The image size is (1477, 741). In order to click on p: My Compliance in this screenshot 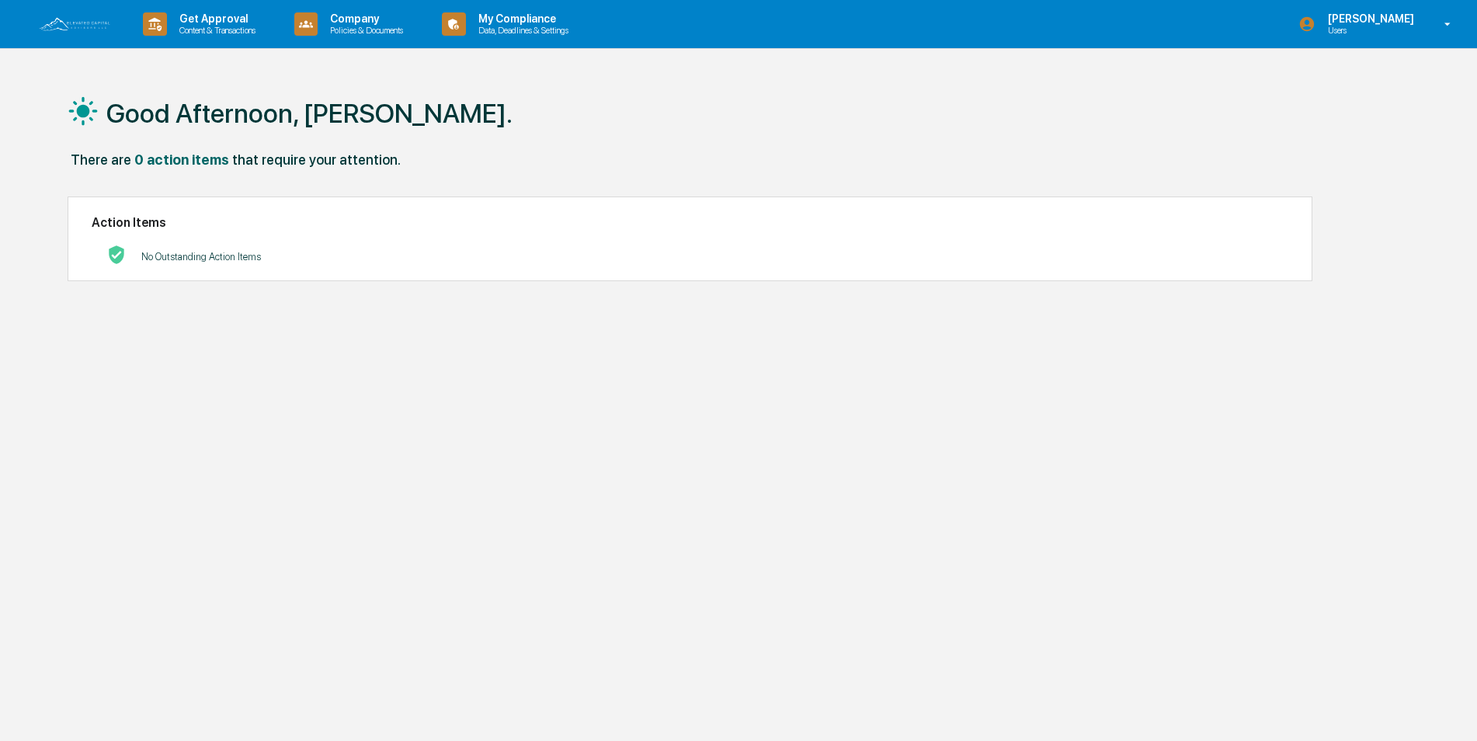, I will do `click(521, 19)`.